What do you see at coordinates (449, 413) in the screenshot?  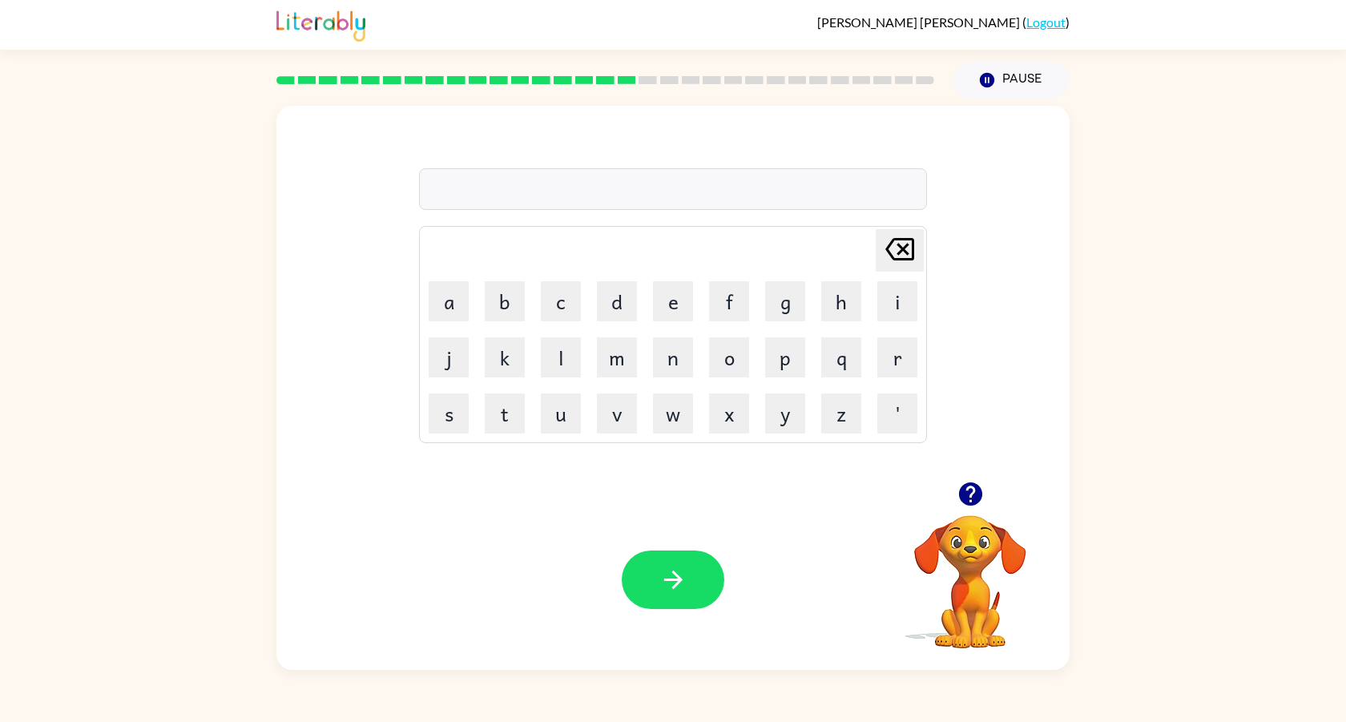 I see `button: s` at bounding box center [449, 413].